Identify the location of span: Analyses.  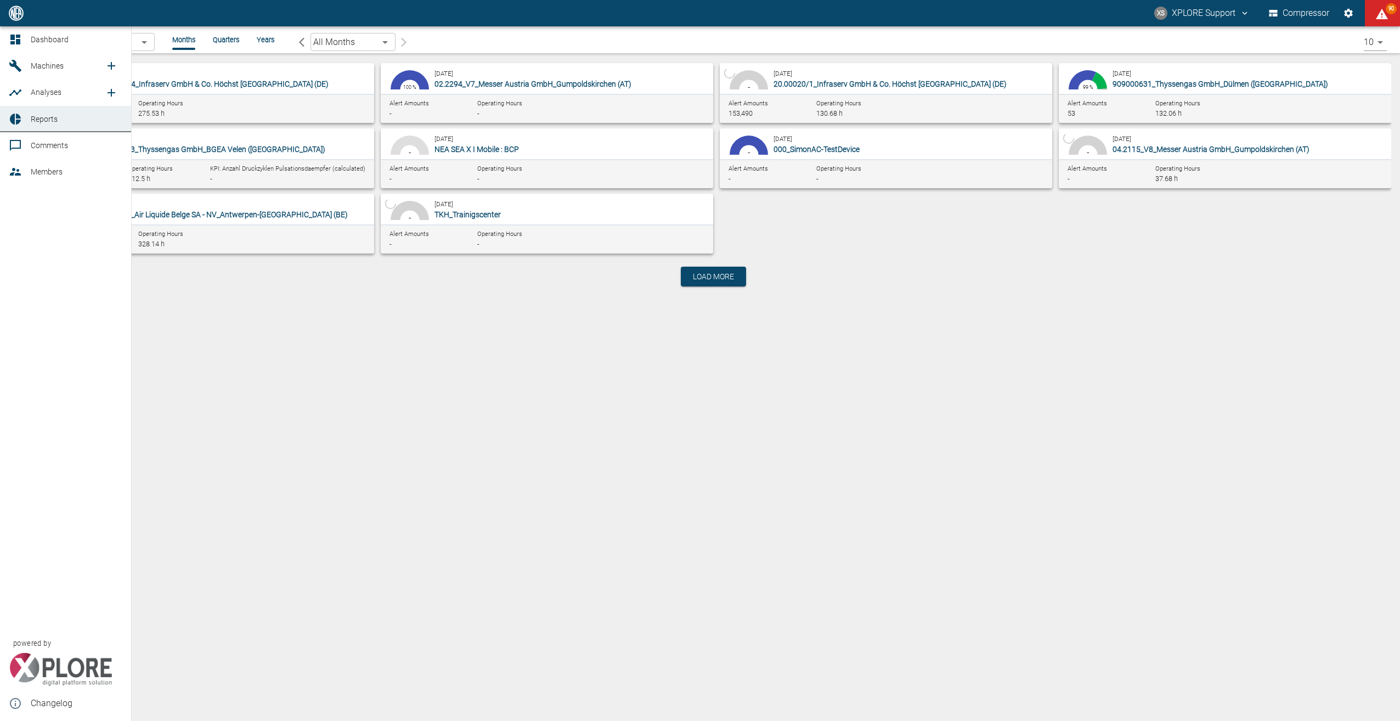
(46, 92).